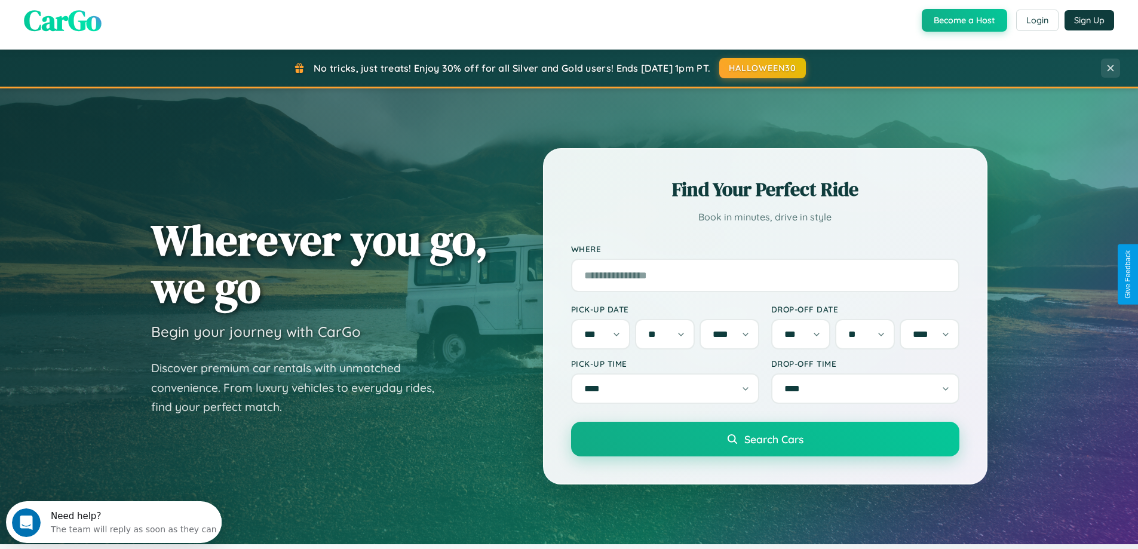 The width and height of the screenshot is (1138, 549). I want to click on label: Drop-off Date, so click(865, 309).